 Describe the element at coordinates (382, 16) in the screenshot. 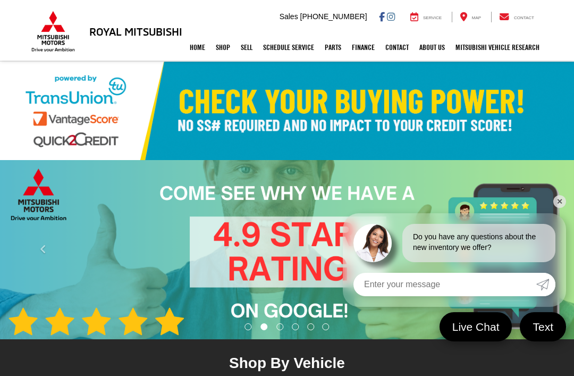

I see `a: Facebook: Click to visit our Facebook page` at that location.